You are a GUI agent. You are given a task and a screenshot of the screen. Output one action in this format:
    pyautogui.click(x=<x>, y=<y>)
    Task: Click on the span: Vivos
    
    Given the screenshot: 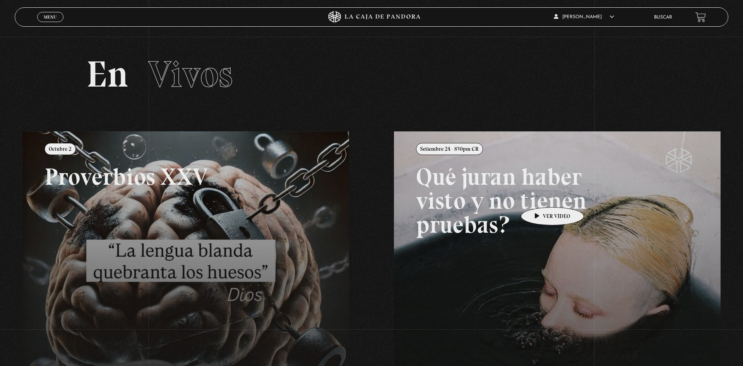 What is the action you would take?
    pyautogui.click(x=190, y=74)
    